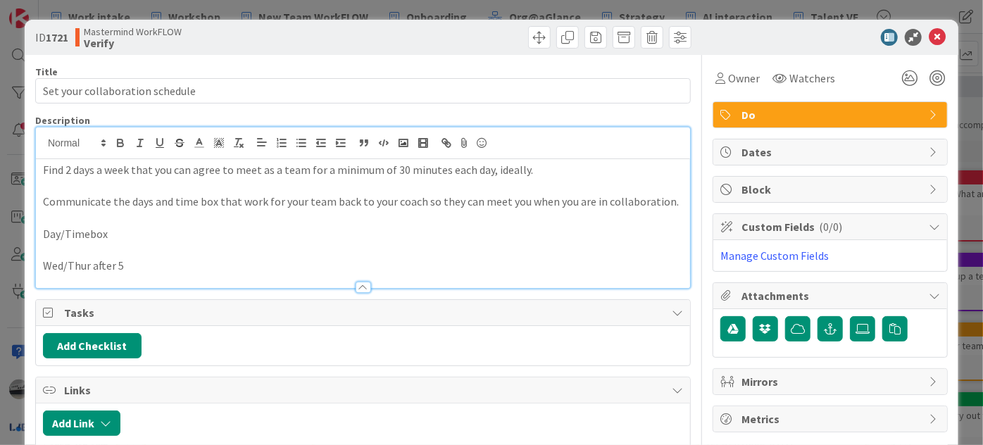  Describe the element at coordinates (46, 72) in the screenshot. I see `label: Title` at that location.